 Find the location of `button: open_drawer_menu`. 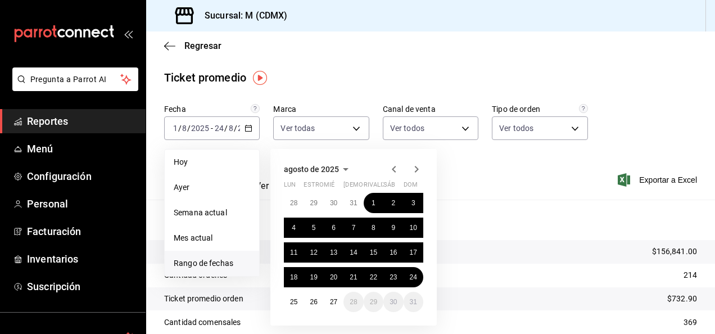

button: open_drawer_menu is located at coordinates (128, 34).